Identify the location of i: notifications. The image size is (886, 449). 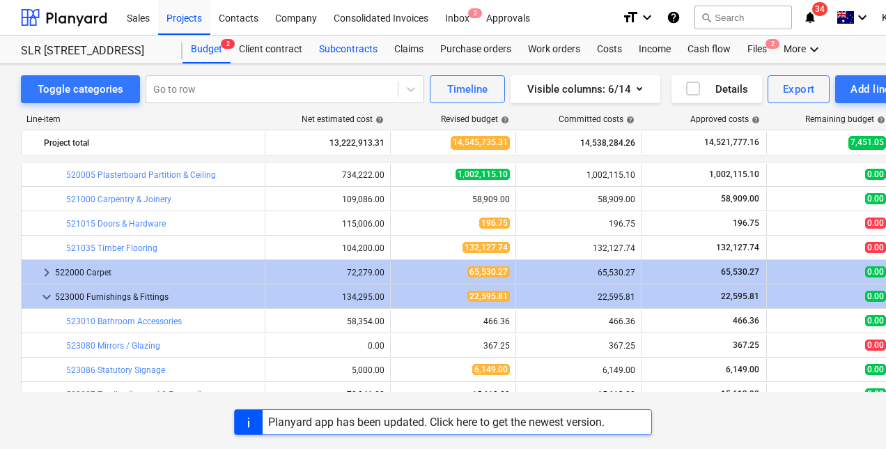
(810, 17).